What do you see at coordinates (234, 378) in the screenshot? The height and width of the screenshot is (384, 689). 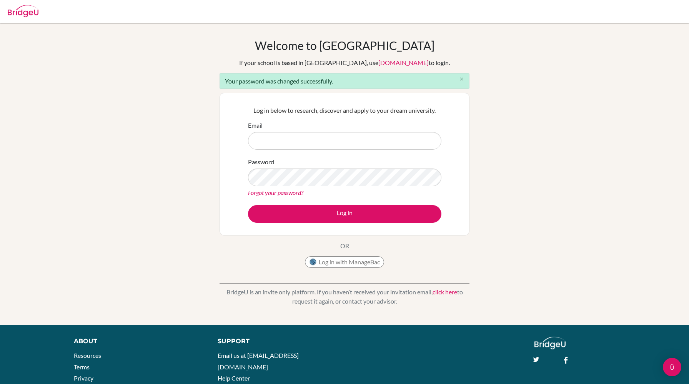 I see `a: Help Center` at bounding box center [234, 378].